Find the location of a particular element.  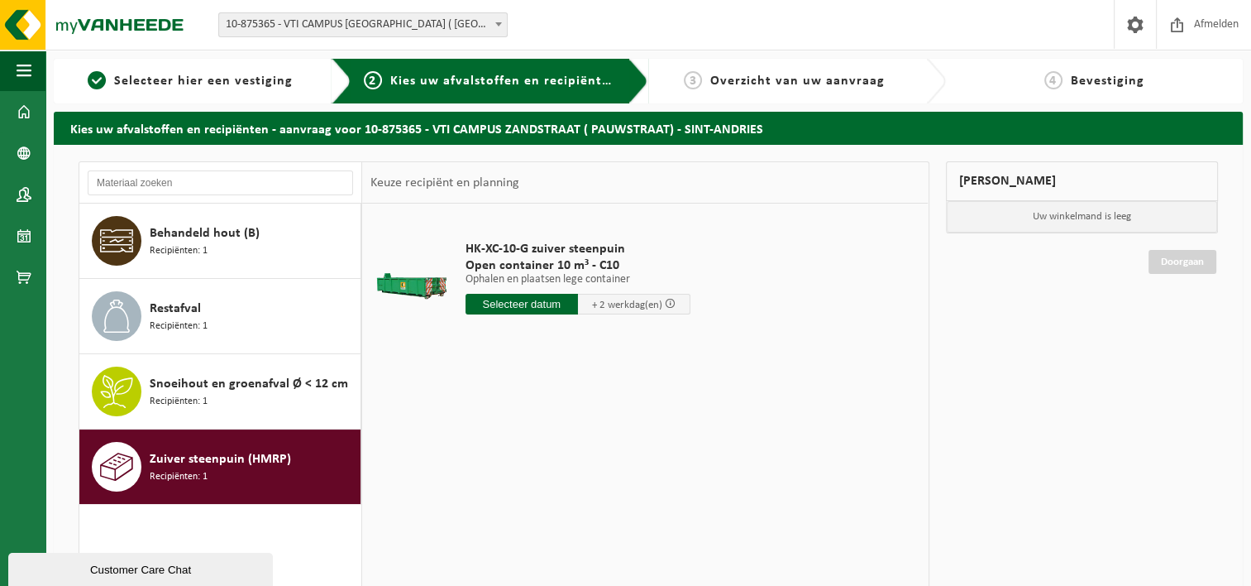

a: Doorgaan is located at coordinates (1183, 261).